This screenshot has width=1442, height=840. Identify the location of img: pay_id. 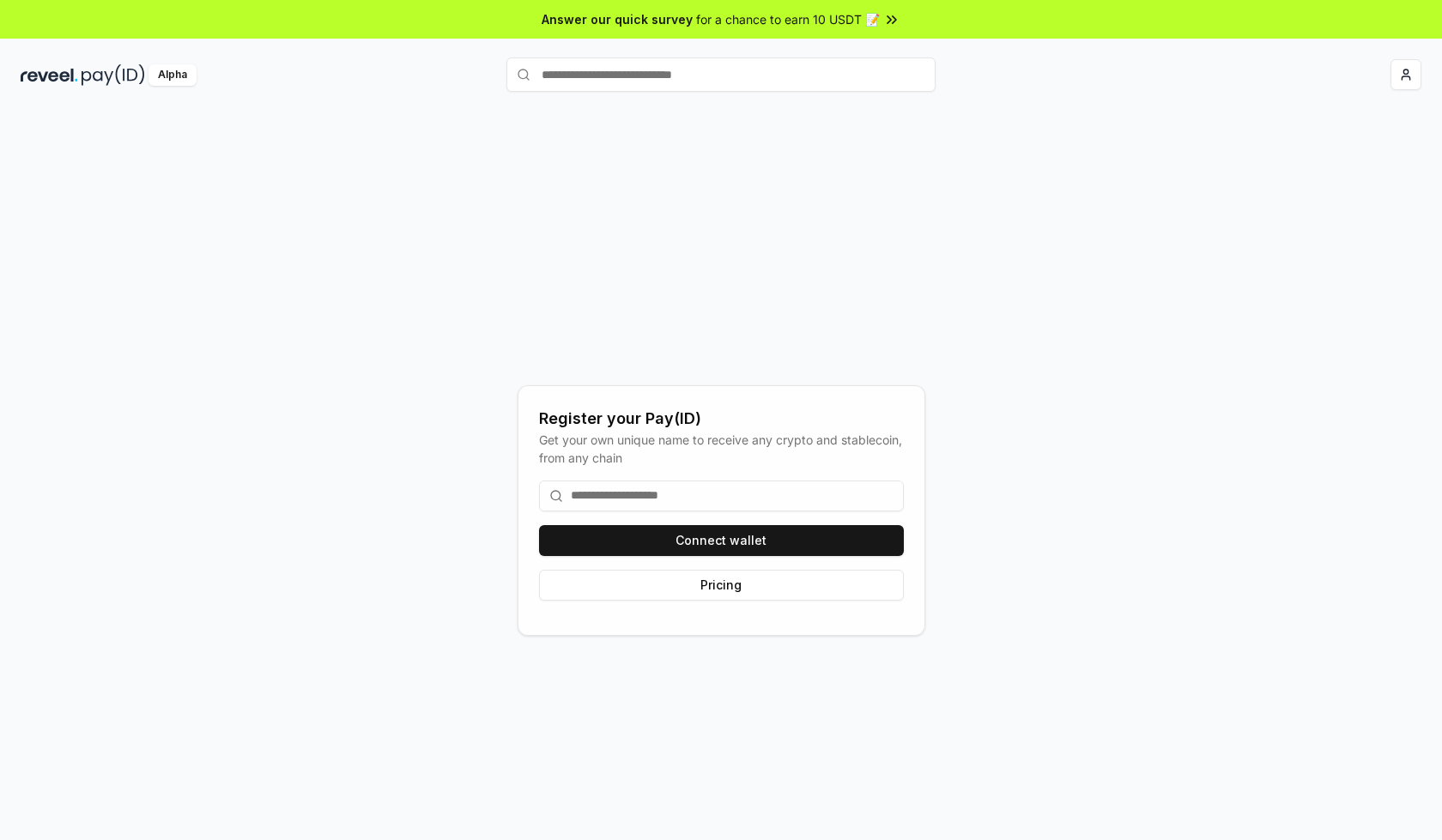
(113, 74).